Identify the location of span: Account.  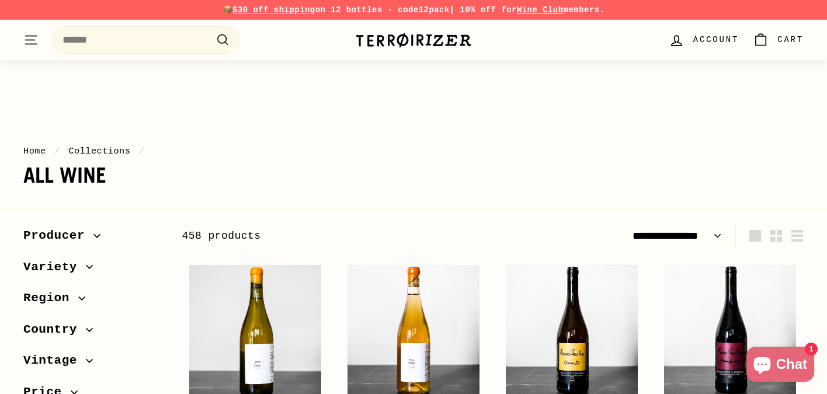
(716, 40).